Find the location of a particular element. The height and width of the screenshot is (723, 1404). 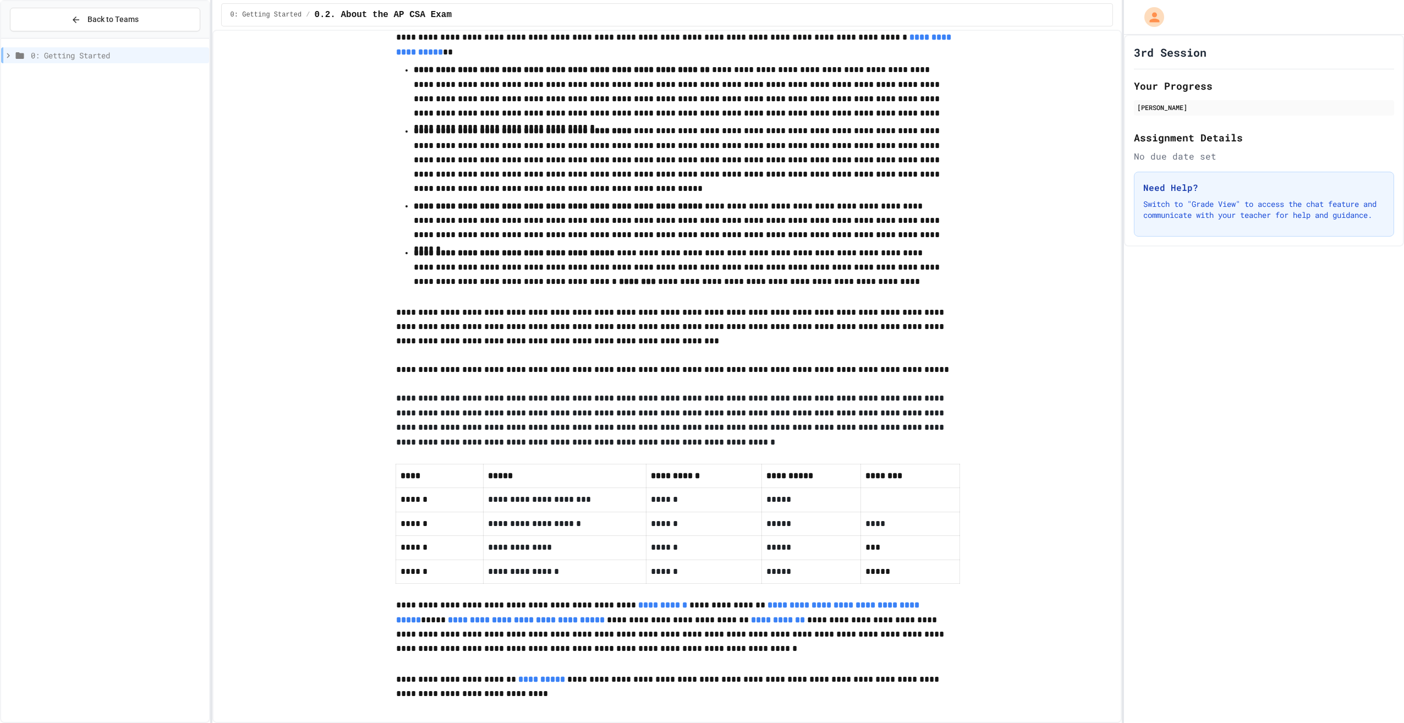

h2: Assignment Details is located at coordinates (1264, 138).